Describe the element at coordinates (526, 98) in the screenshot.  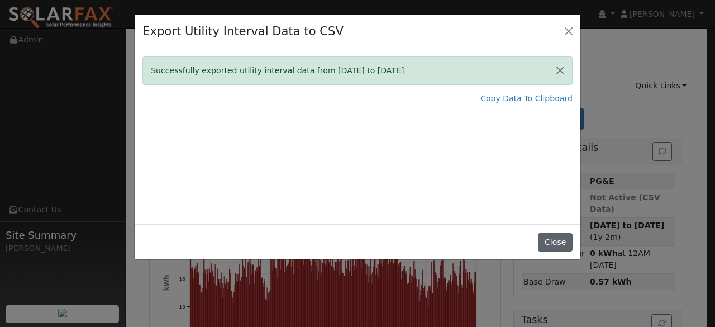
I see `a: Copy Data To Clipboard` at that location.